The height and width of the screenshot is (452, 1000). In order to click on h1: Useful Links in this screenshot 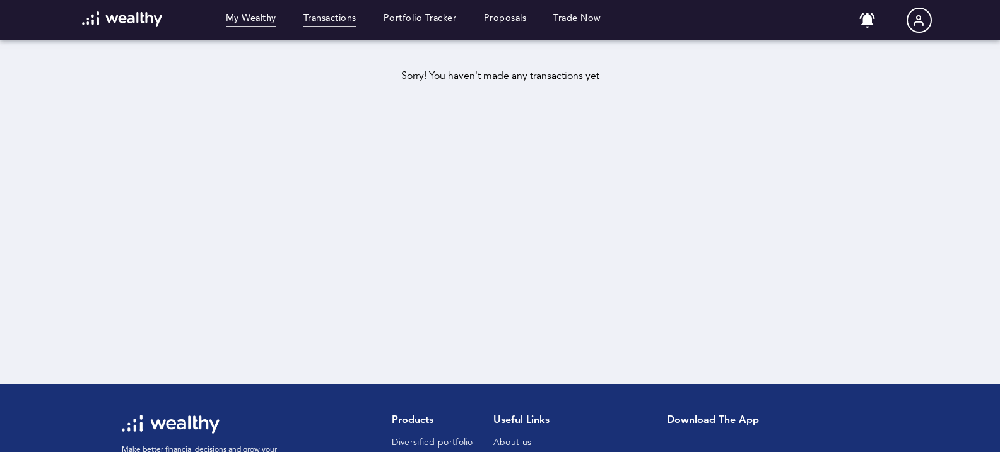, I will do `click(528, 420)`.